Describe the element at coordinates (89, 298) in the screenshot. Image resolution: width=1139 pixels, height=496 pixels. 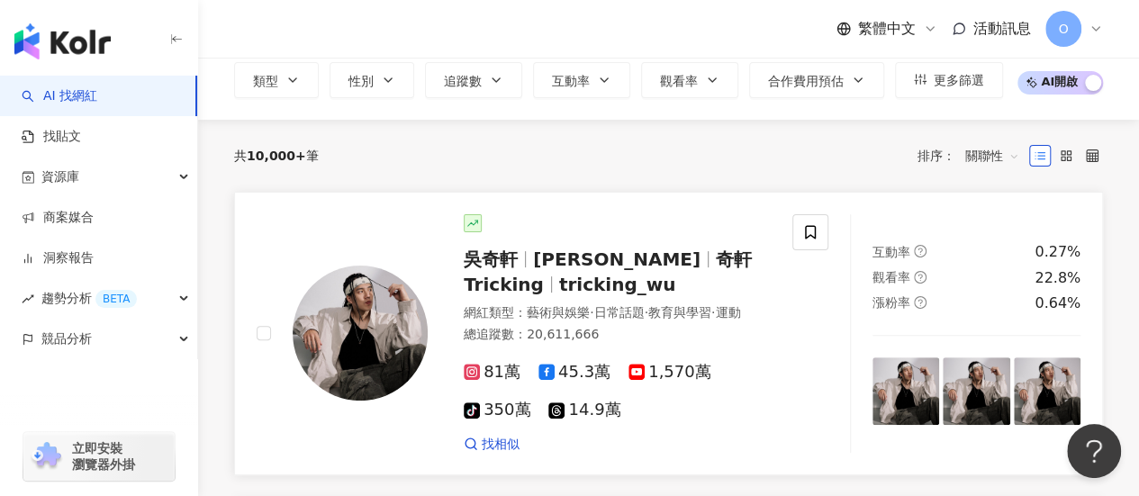
I see `span: 趨勢分析` at that location.